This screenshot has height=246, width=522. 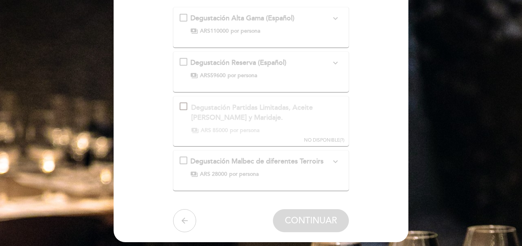 I want to click on span: ARS110000, so click(x=214, y=31).